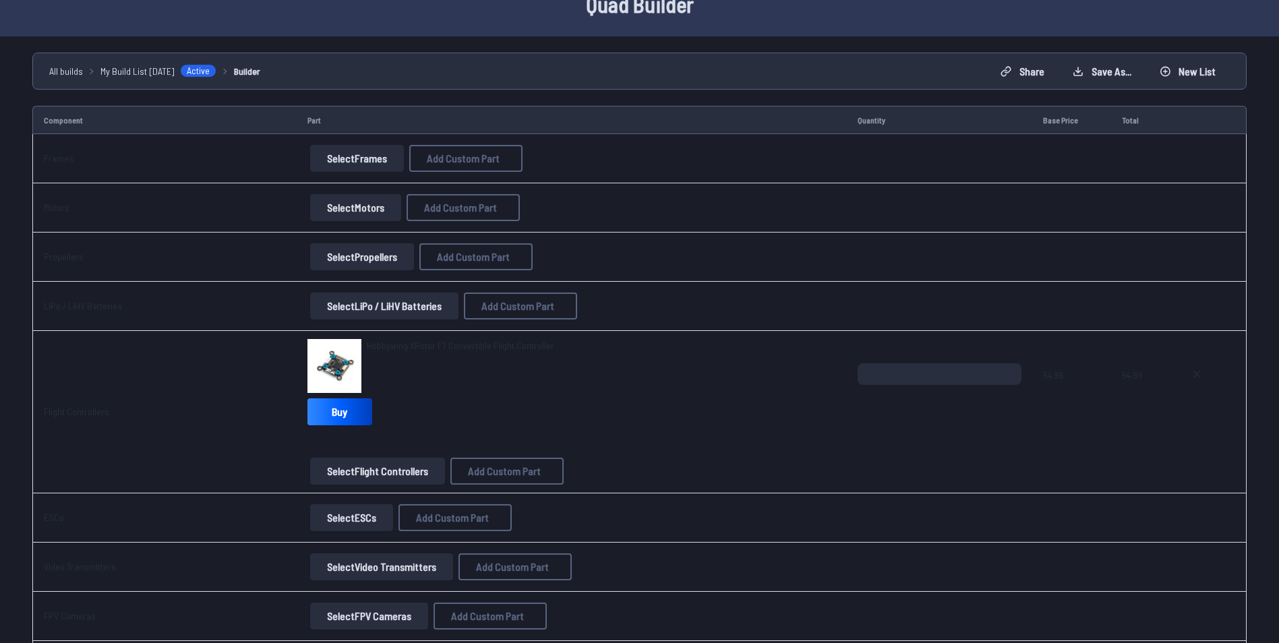 This screenshot has height=643, width=1279. What do you see at coordinates (69, 615) in the screenshot?
I see `a: FPV Cameras` at bounding box center [69, 615].